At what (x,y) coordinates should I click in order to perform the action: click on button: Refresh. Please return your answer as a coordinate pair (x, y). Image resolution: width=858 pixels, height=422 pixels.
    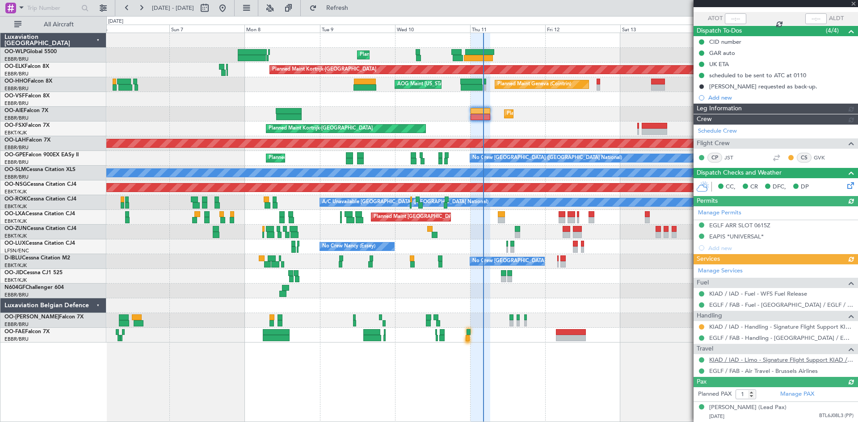
    Looking at the image, I should click on (332, 8).